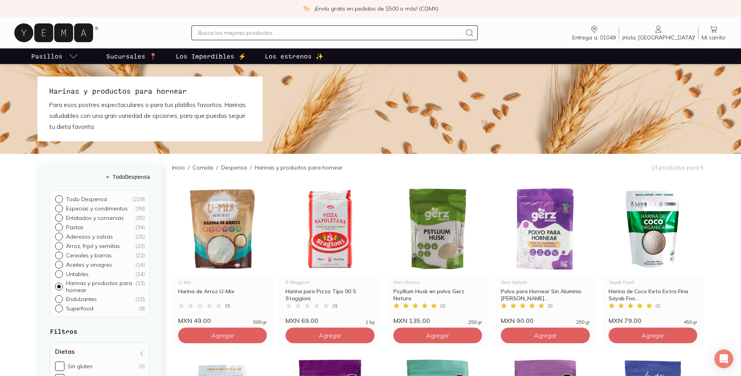  What do you see at coordinates (545, 229) in the screenshot?
I see `img: Polvo para Hornear Sin Aluminio Gerz Natura` at bounding box center [545, 229].